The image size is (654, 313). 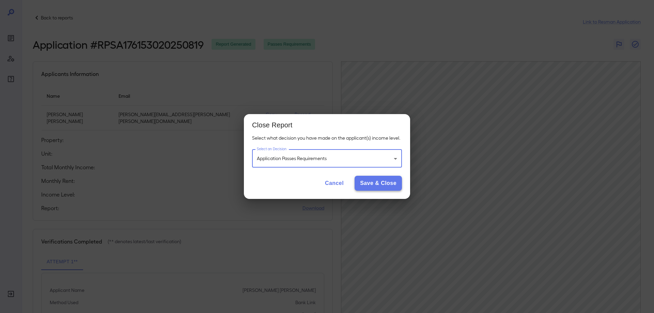 I want to click on div: Application Passes Requirements, so click(x=327, y=158).